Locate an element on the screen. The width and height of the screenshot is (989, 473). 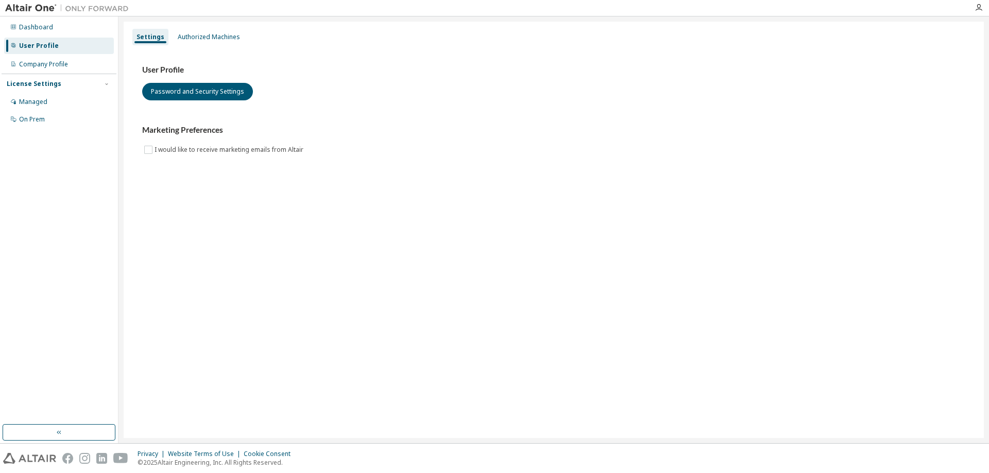
h3: Marketing Preferences is located at coordinates (554, 130).